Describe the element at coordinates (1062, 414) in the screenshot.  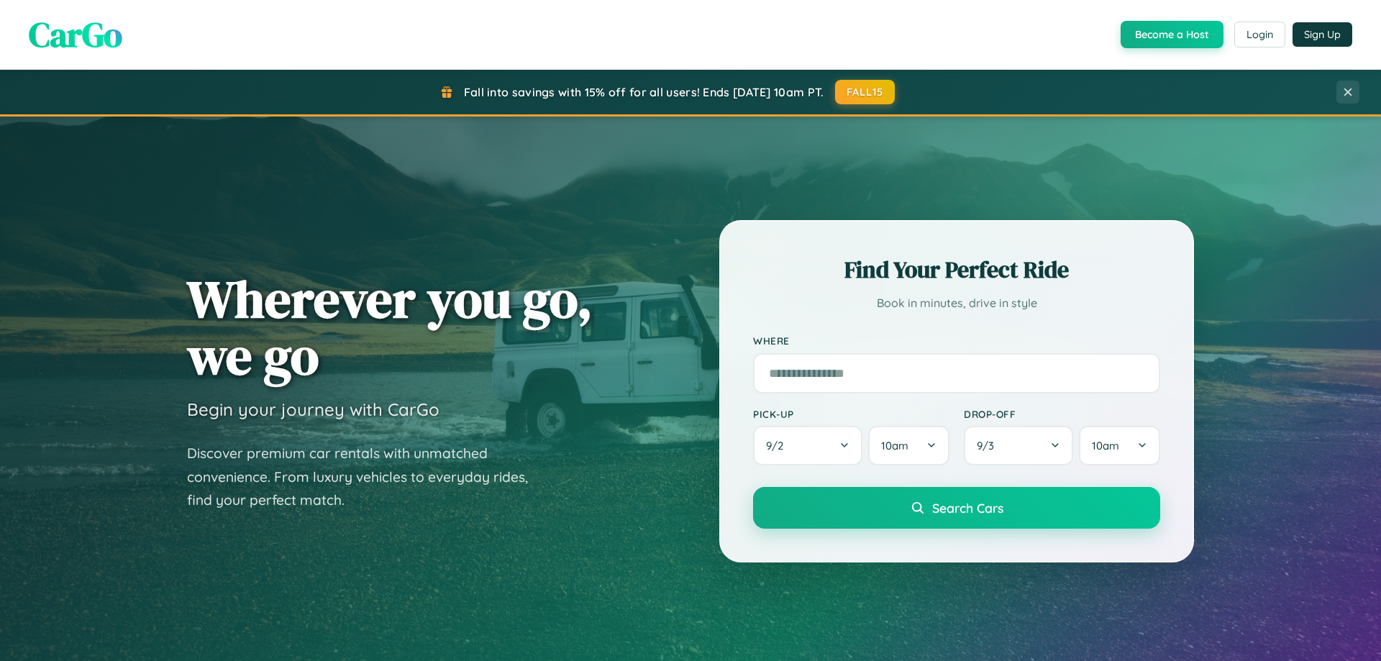
I see `label: Drop-off` at that location.